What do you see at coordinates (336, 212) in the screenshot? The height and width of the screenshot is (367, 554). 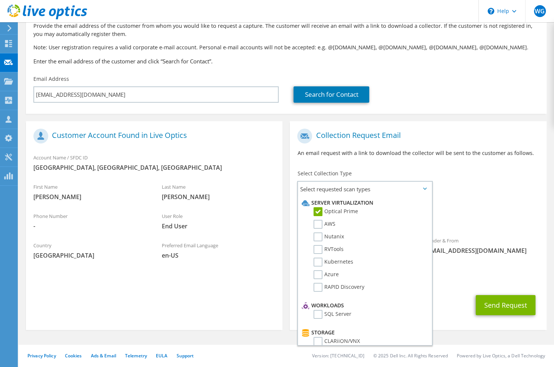 I see `label: Optical Prime` at bounding box center [336, 212].